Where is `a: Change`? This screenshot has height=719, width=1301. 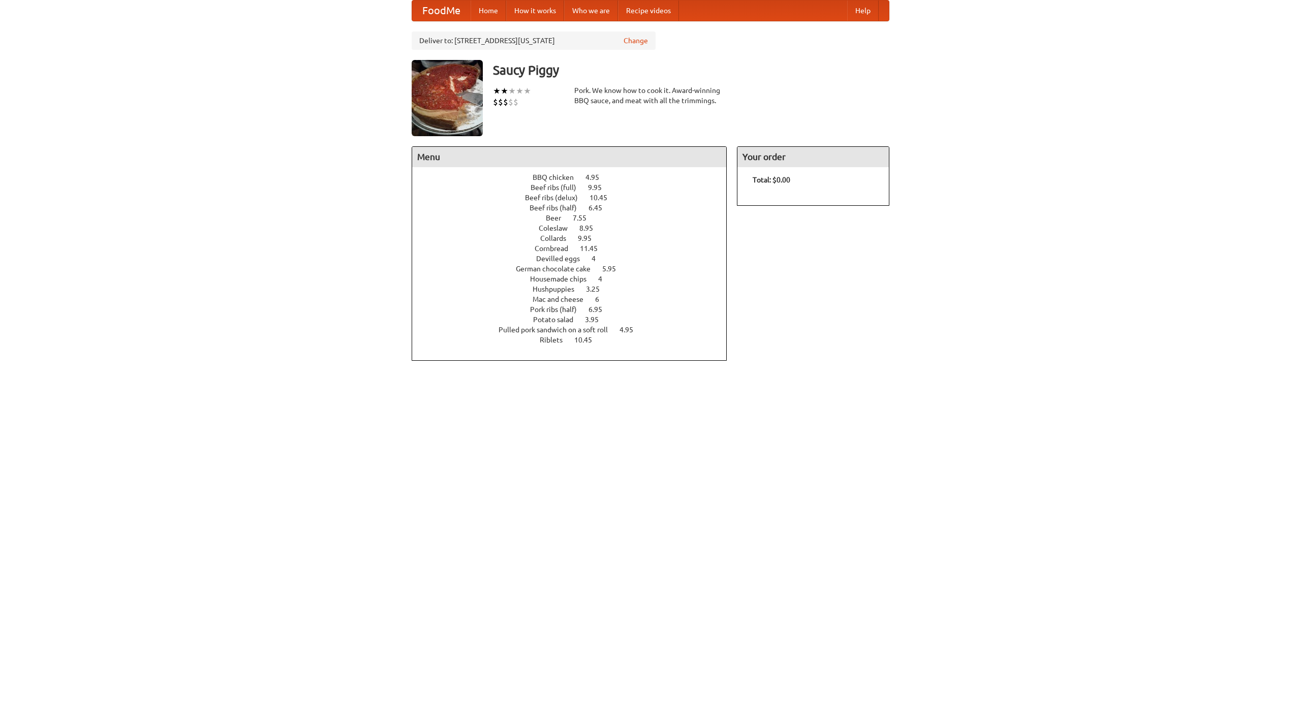 a: Change is located at coordinates (636, 41).